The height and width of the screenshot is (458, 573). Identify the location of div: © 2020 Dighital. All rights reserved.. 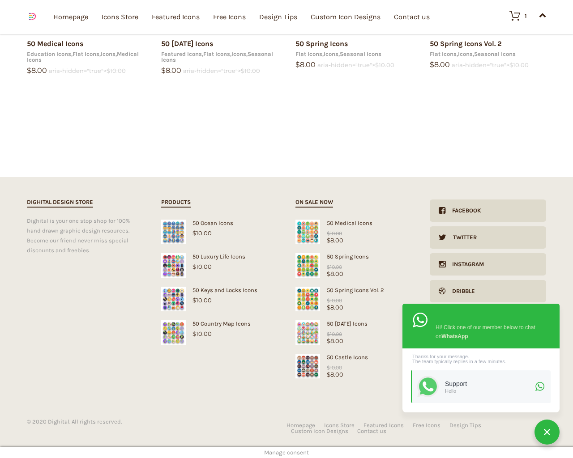
(157, 422).